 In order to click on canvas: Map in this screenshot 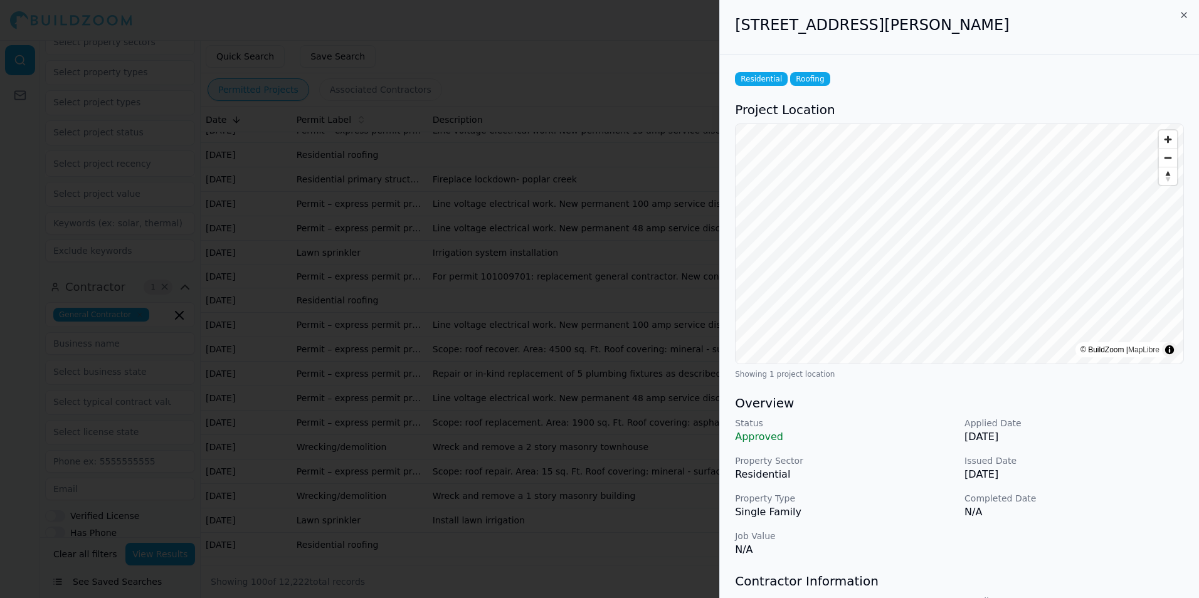, I will do `click(959, 244)`.